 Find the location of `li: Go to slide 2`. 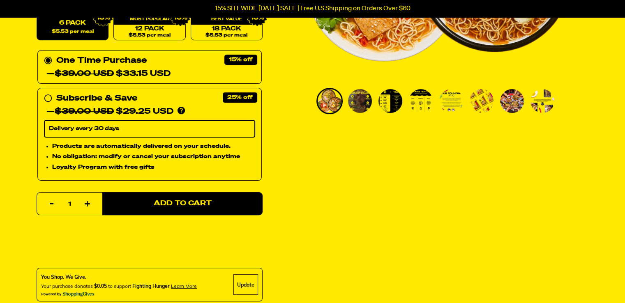

li: Go to slide 2 is located at coordinates (360, 101).